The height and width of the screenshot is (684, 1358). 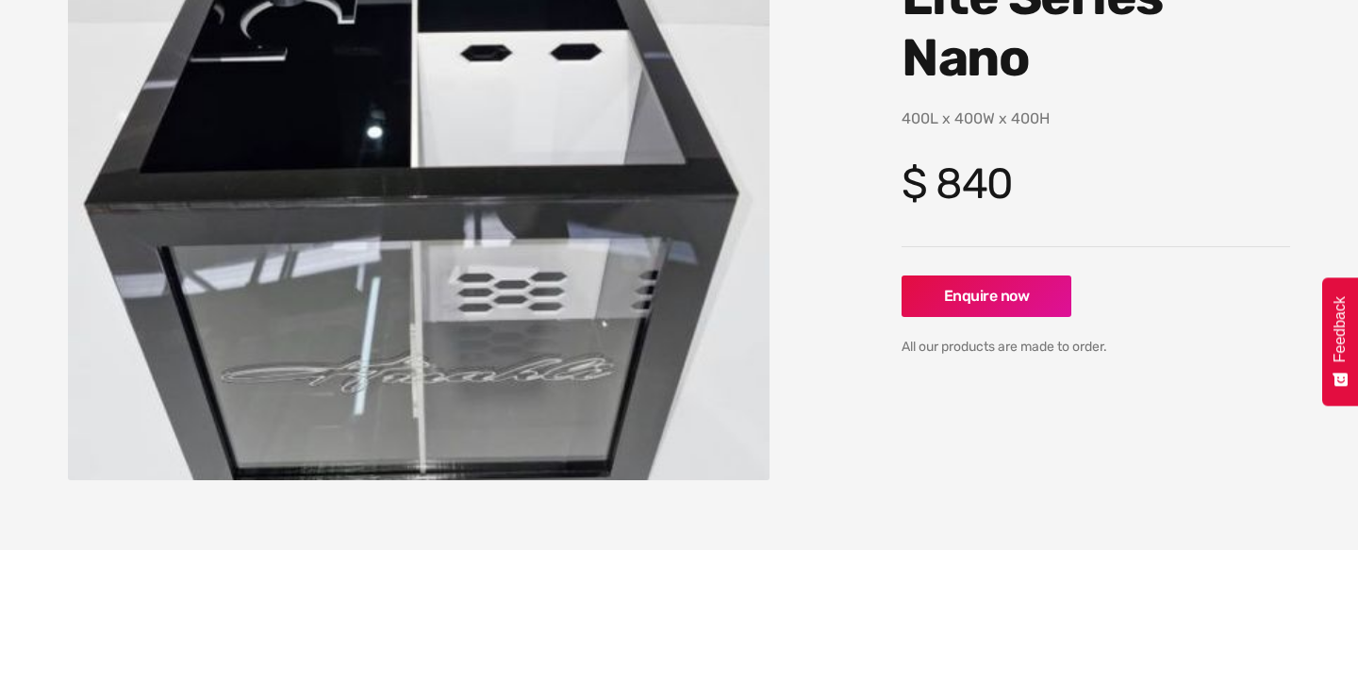 I want to click on span: Feedback, so click(x=1340, y=329).